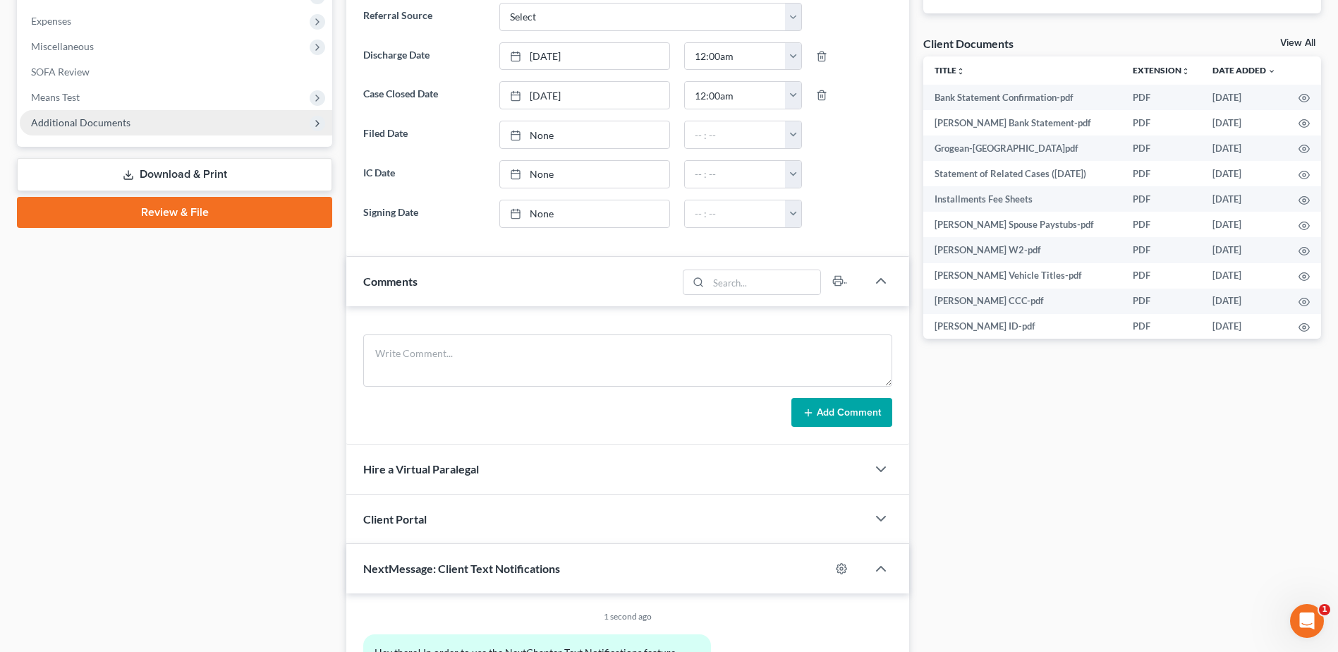 This screenshot has height=652, width=1338. I want to click on i: expand_more, so click(1272, 71).